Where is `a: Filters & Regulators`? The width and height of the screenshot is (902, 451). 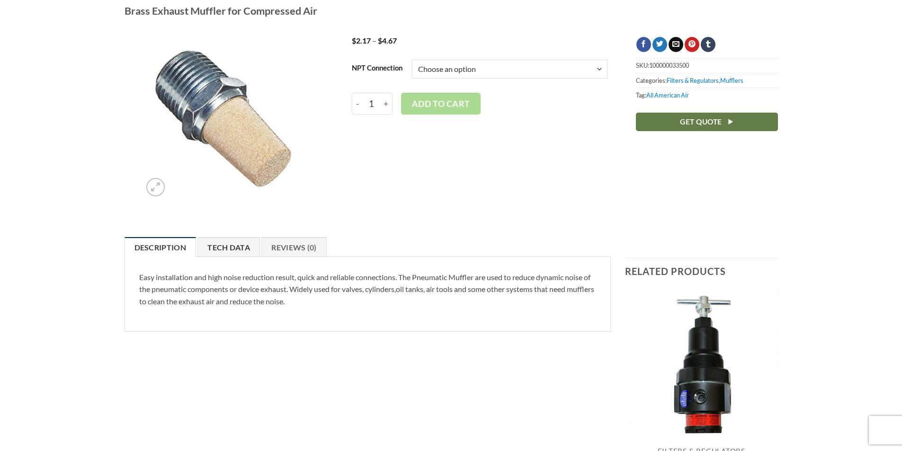 a: Filters & Regulators is located at coordinates (693, 80).